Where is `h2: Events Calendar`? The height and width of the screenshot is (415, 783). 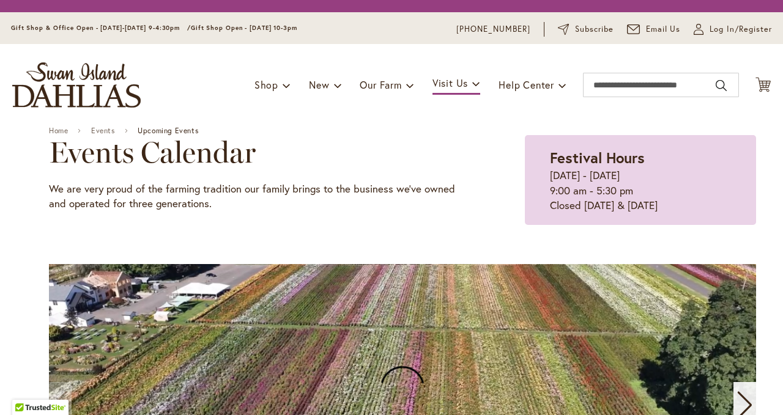
h2: Events Calendar is located at coordinates (256, 152).